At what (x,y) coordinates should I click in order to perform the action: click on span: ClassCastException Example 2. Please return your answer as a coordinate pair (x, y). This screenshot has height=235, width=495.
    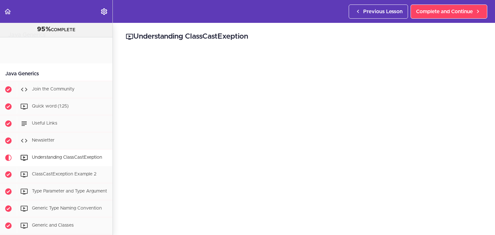
    Looking at the image, I should click on (64, 174).